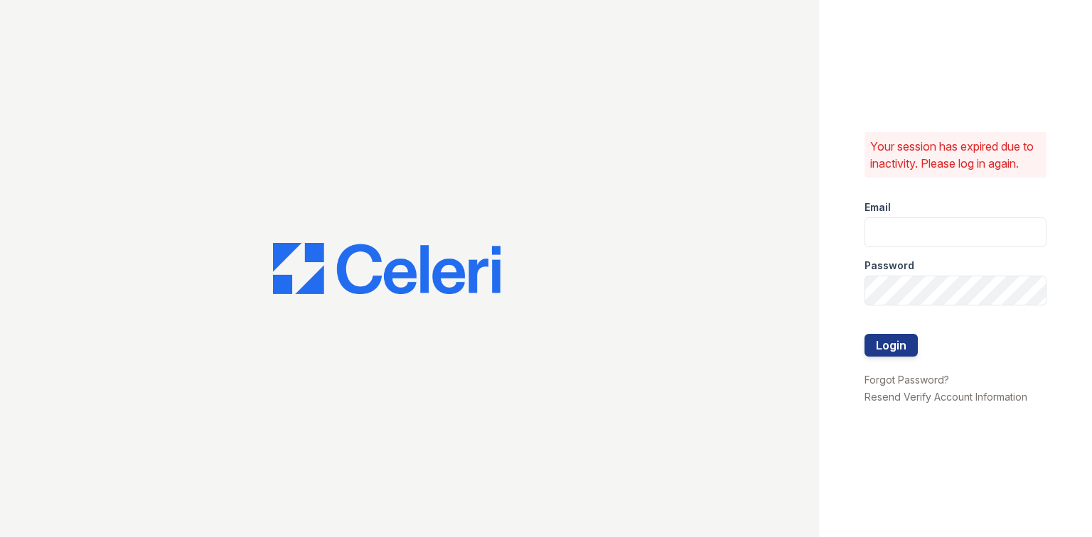  I want to click on img: CE_Logo_Blue-a8612792a0a2168367f1c8372b55b34899dd931a85d93a1a3d3e32e68fde9ad4.png, so click(387, 269).